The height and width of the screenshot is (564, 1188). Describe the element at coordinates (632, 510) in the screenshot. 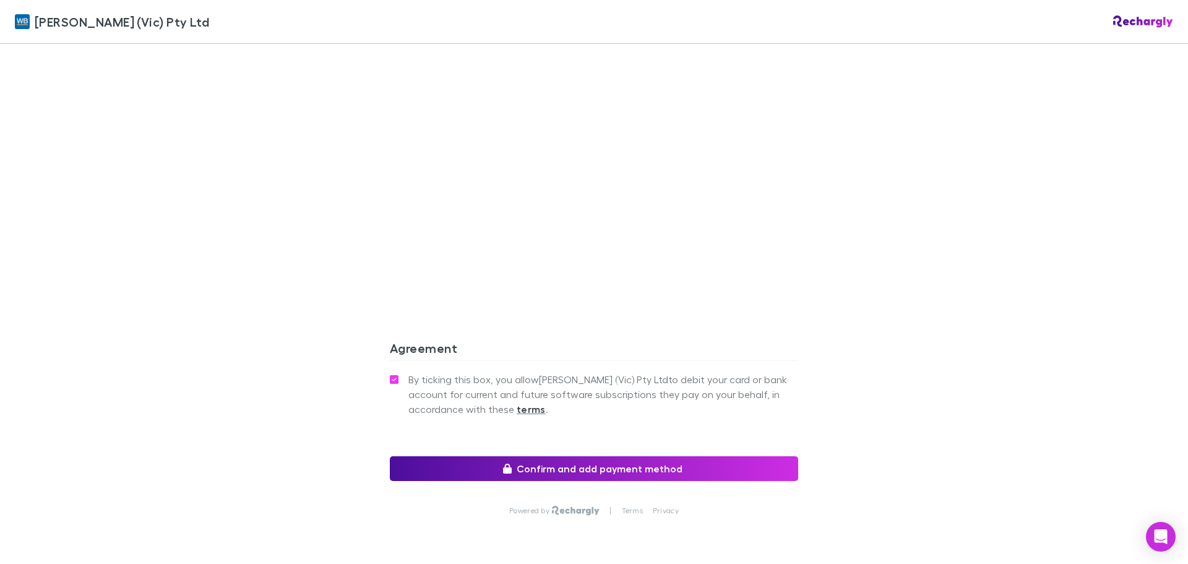

I see `p: Terms` at that location.